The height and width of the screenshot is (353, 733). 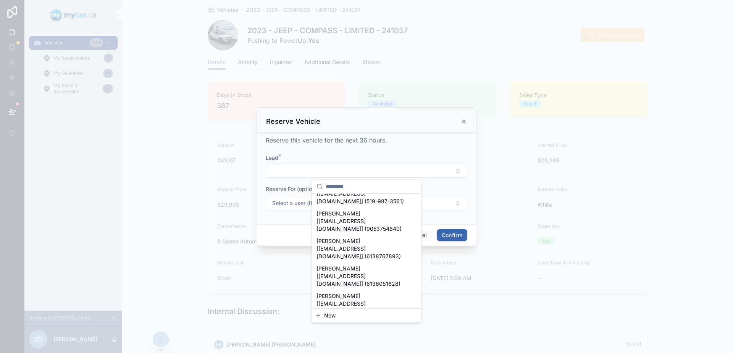 What do you see at coordinates (367, 251) in the screenshot?
I see `div: Suggestions` at bounding box center [367, 251].